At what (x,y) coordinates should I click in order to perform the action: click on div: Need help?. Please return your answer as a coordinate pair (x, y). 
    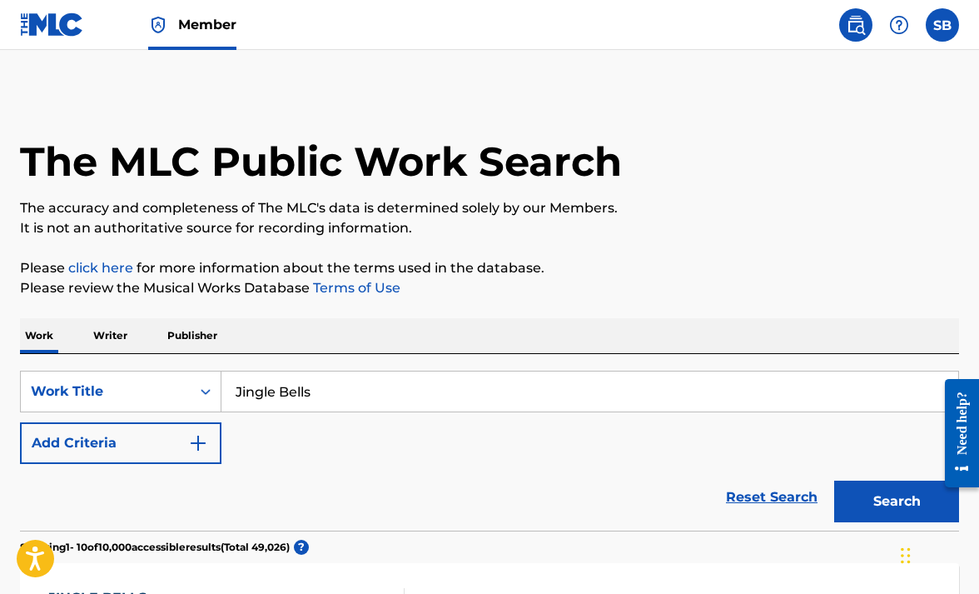
    Looking at the image, I should click on (29, 58).